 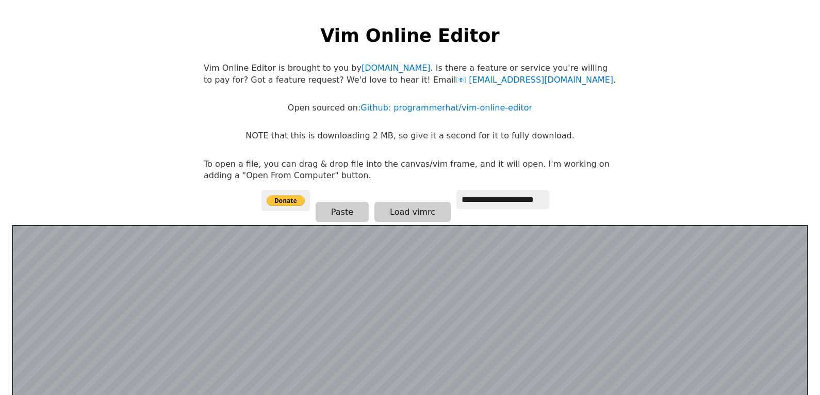 What do you see at coordinates (446, 107) in the screenshot?
I see `a: Github: programmerhat/vim-online-editor` at bounding box center [446, 107].